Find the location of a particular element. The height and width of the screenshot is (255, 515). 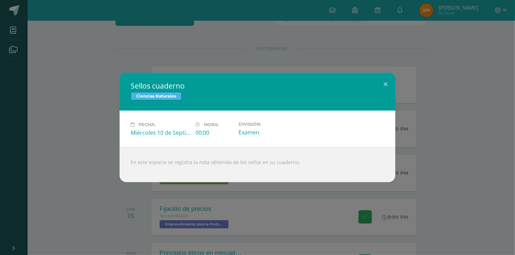

span: Fecha: is located at coordinates (147, 125).